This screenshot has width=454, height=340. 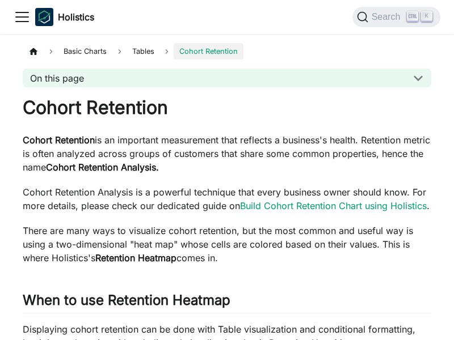 I want to click on img: Holistics, so click(x=44, y=17).